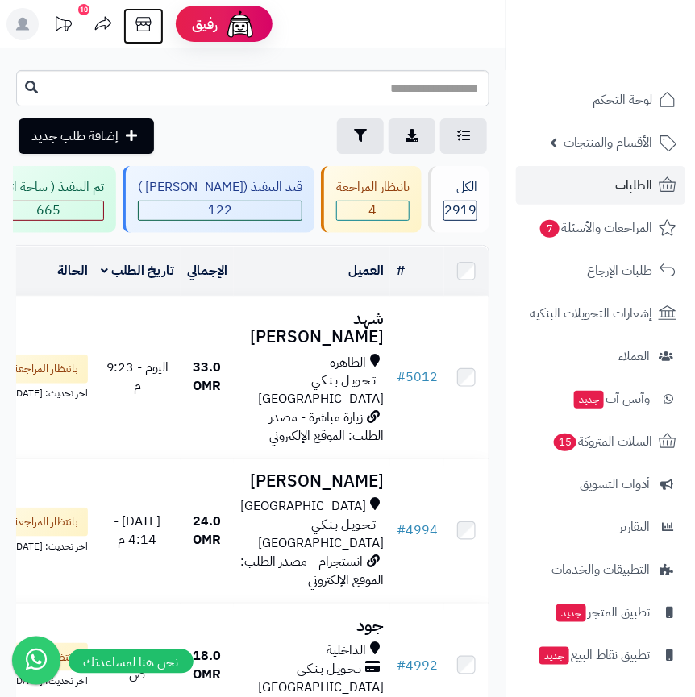 The width and height of the screenshot is (695, 697). I want to click on a: تطبيق المتجرجديد, so click(601, 613).